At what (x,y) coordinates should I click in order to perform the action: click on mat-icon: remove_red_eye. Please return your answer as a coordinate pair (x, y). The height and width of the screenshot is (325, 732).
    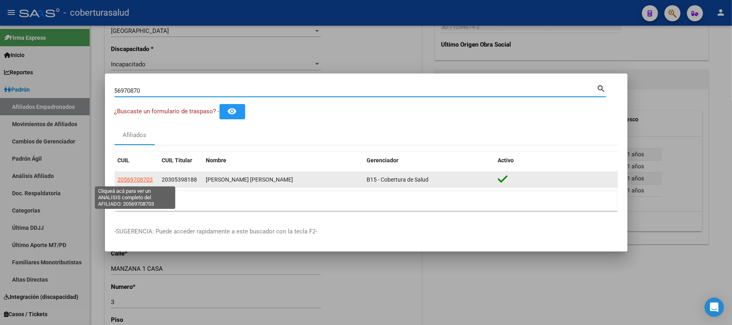
    Looking at the image, I should click on (232, 111).